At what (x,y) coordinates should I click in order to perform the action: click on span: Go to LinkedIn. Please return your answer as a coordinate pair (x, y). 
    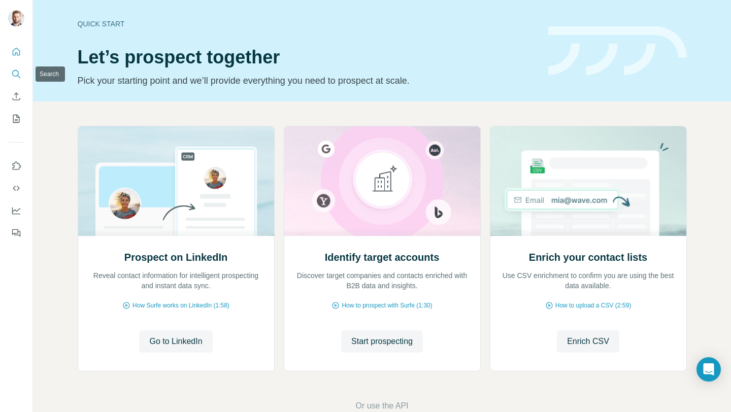
    Looking at the image, I should click on (176, 342).